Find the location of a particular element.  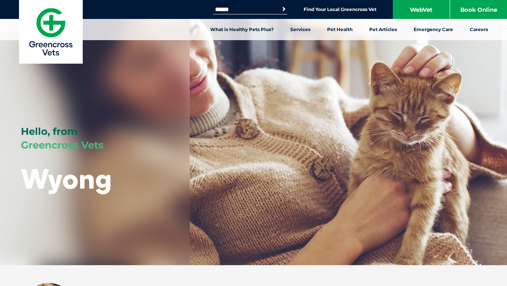

h1: Wyong is located at coordinates (66, 179).